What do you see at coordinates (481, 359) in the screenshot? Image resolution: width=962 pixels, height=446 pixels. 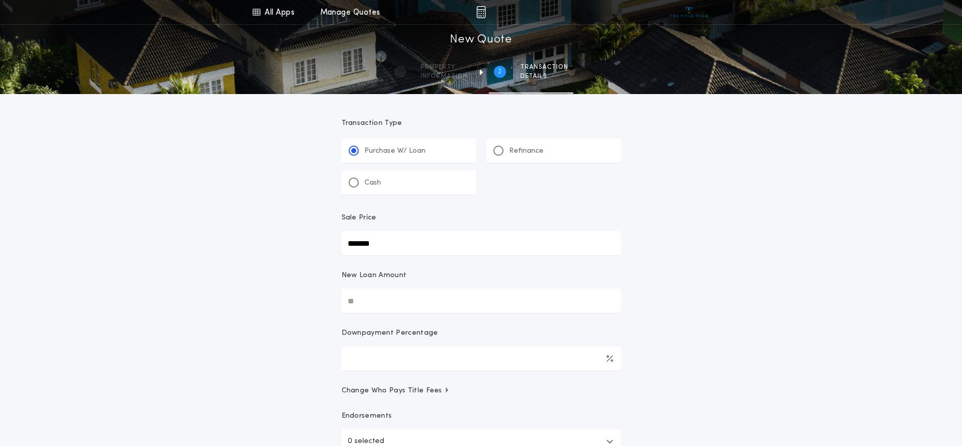 I see `input: Downpayment Percentage` at bounding box center [481, 359].